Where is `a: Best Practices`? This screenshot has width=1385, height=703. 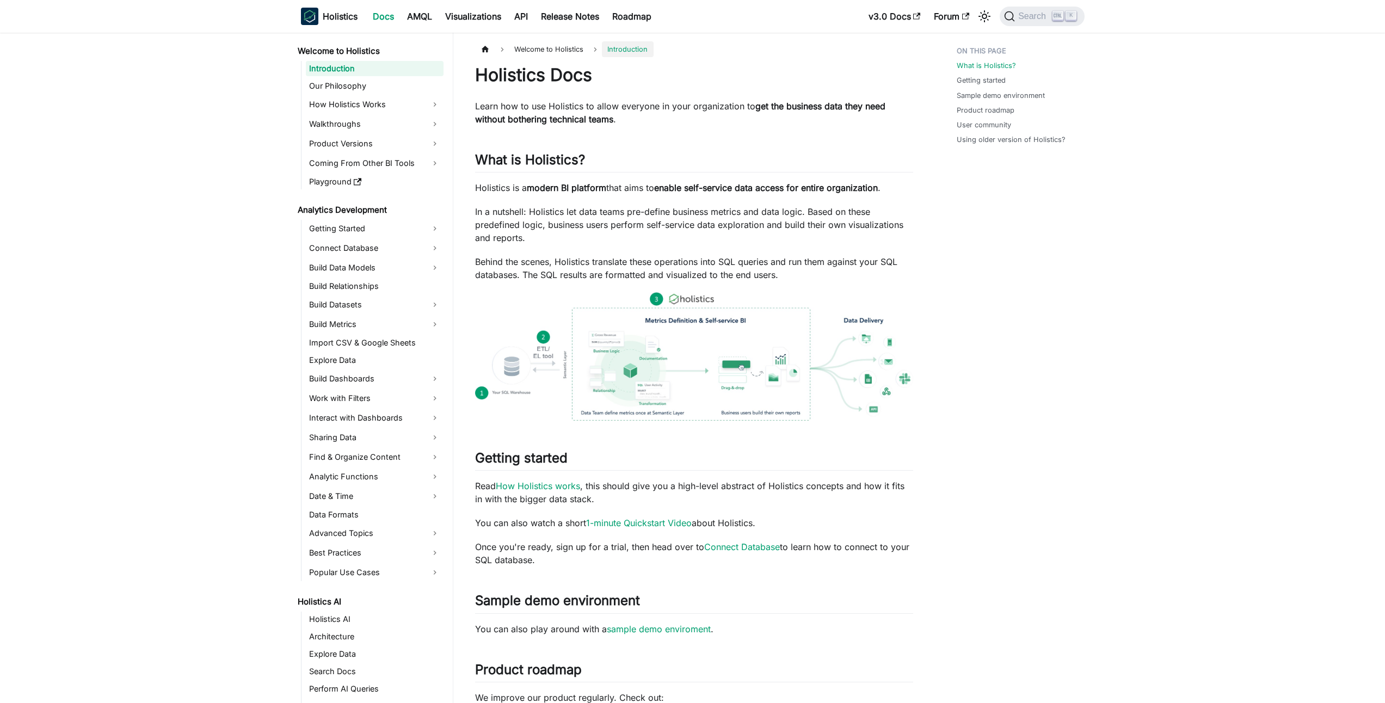 a: Best Practices is located at coordinates (374, 553).